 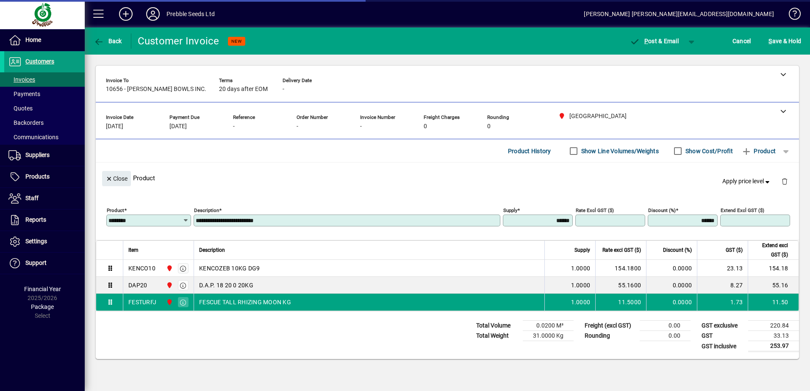 What do you see at coordinates (497, 326) in the screenshot?
I see `td: Total Volume` at bounding box center [497, 326].